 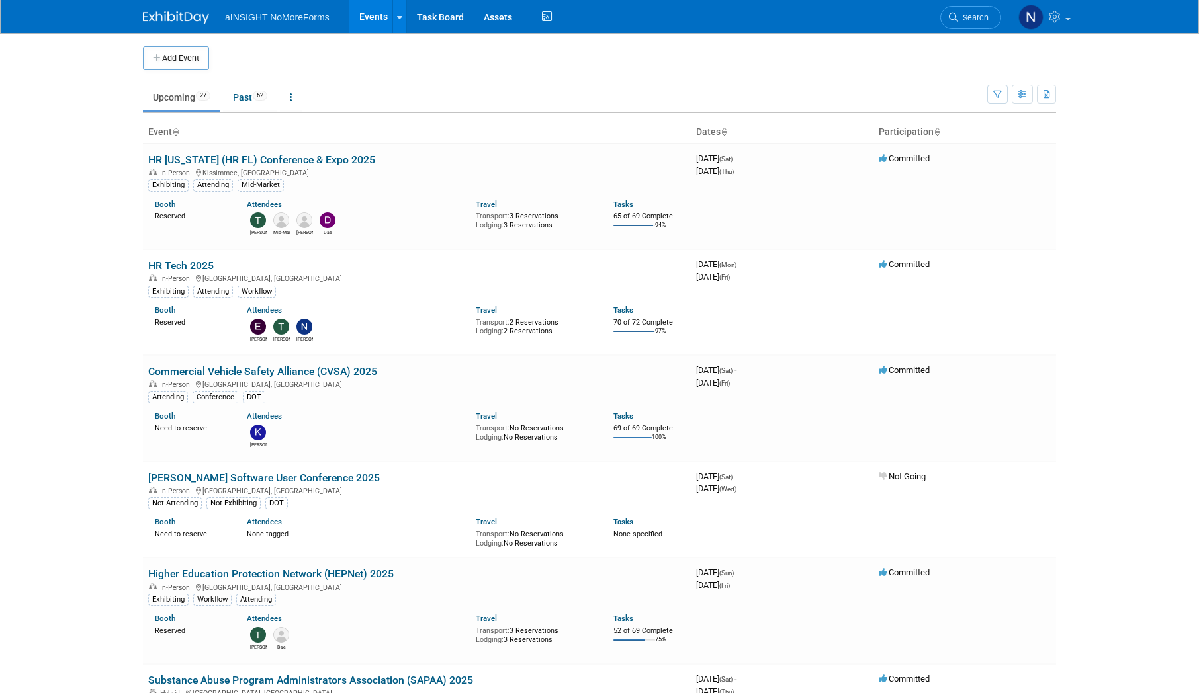 I want to click on a: Sort by Event Name, so click(x=175, y=132).